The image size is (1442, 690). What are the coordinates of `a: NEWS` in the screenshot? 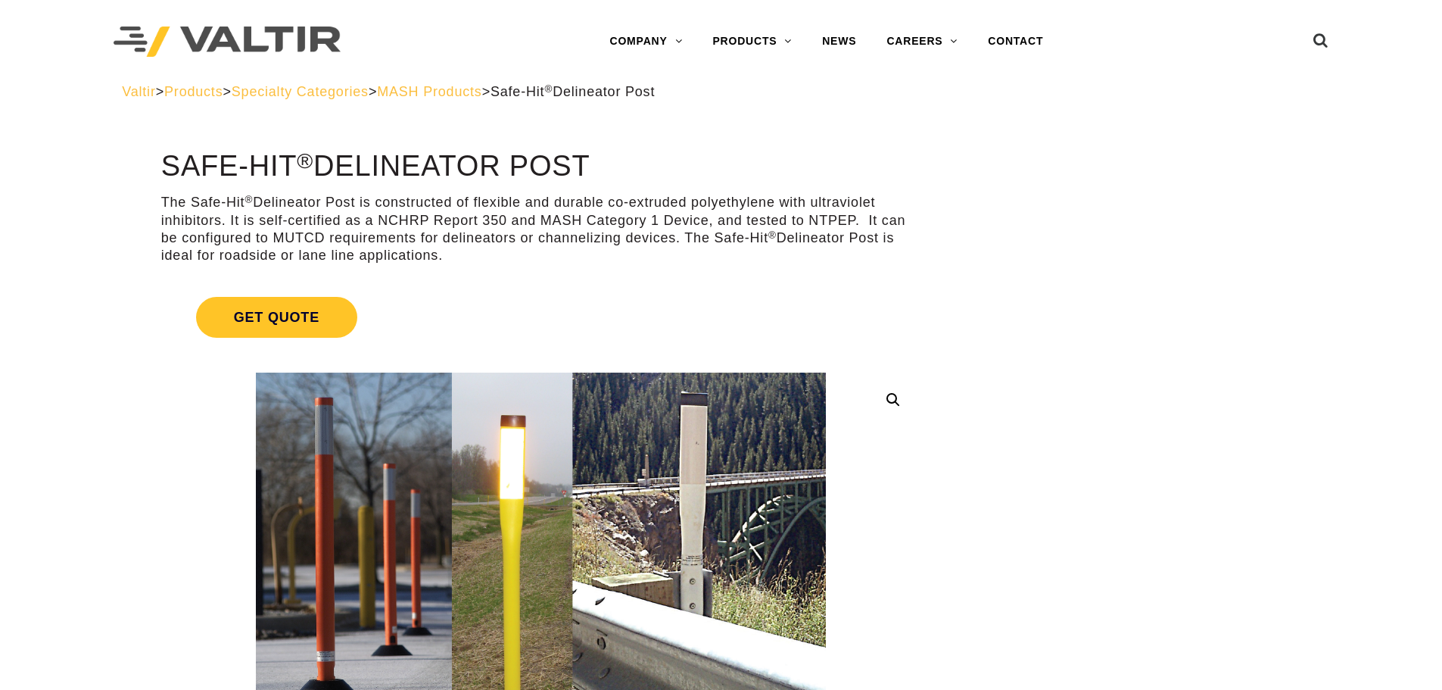 It's located at (839, 42).